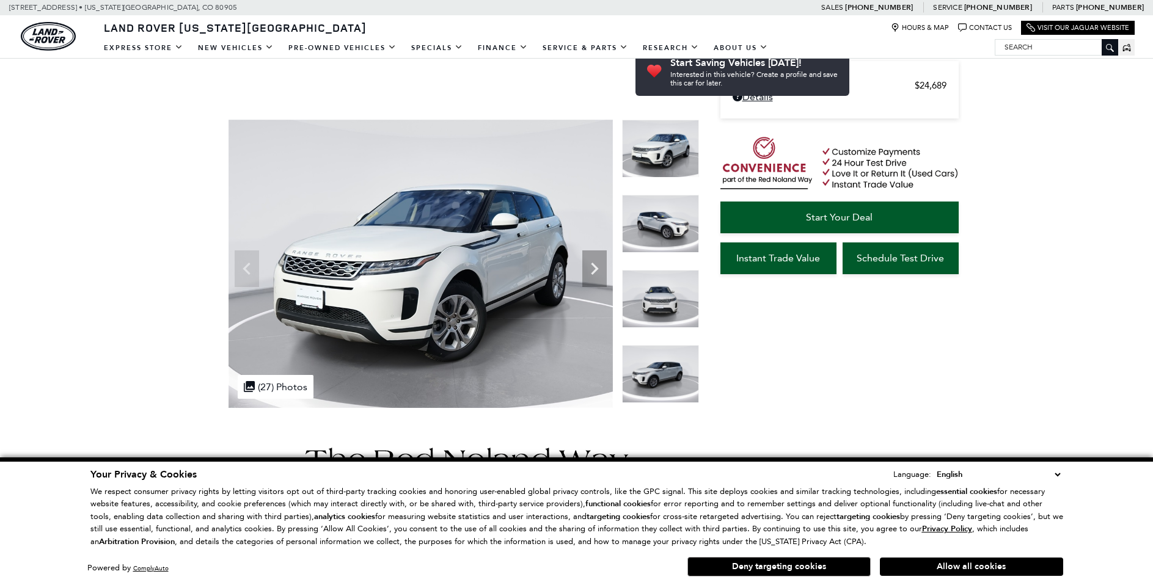  What do you see at coordinates (840, 97) in the screenshot?
I see `a: Details` at bounding box center [840, 97].